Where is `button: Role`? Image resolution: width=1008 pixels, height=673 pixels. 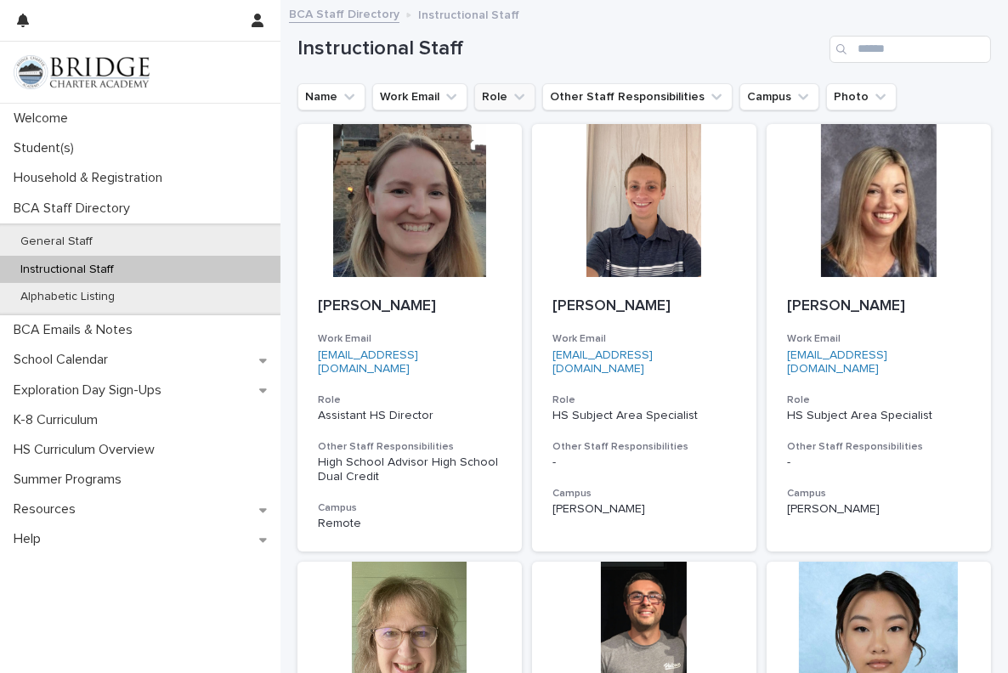
button: Role is located at coordinates (505, 97).